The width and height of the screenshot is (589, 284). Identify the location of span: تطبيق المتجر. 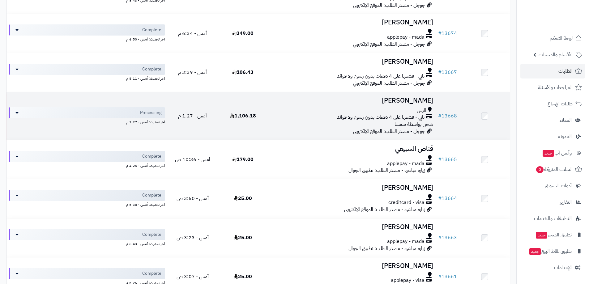
(553, 235).